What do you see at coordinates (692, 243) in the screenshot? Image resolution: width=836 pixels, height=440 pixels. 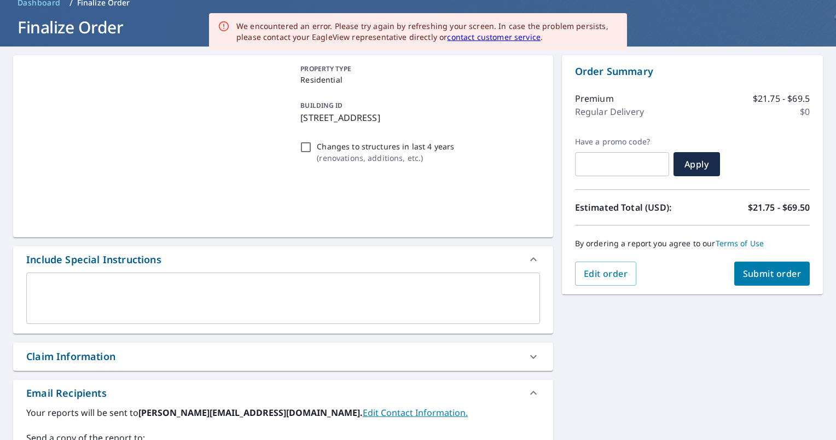 I see `p: By ordering a report you agree to our` at bounding box center [692, 243].